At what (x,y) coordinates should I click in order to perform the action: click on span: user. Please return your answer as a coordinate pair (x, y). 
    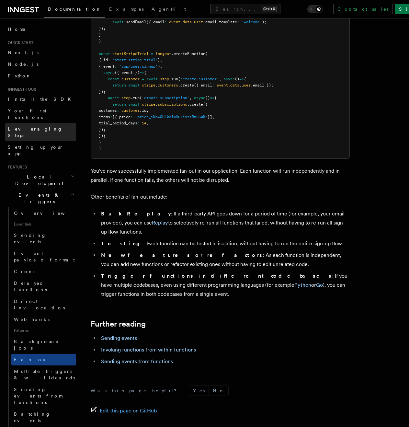
    Looking at the image, I should click on (198, 22).